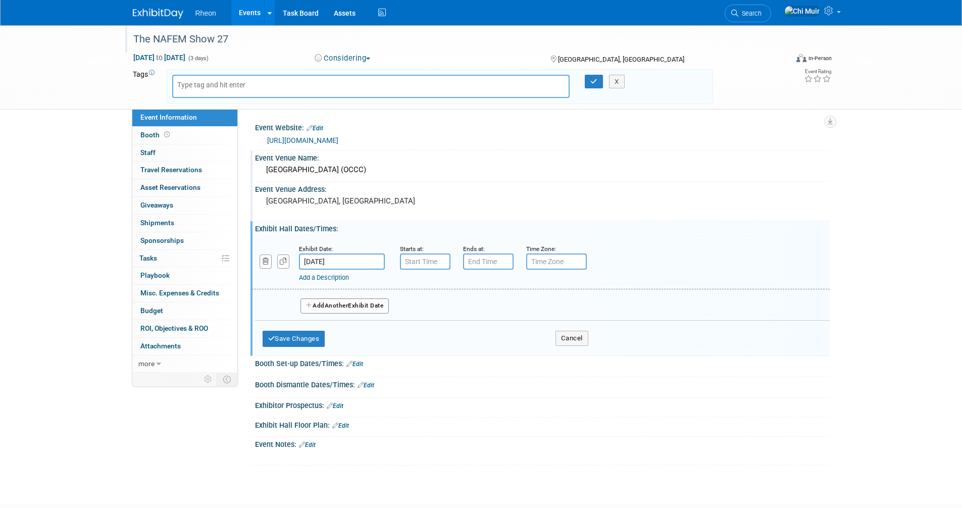 The height and width of the screenshot is (508, 962). I want to click on a: Search, so click(748, 13).